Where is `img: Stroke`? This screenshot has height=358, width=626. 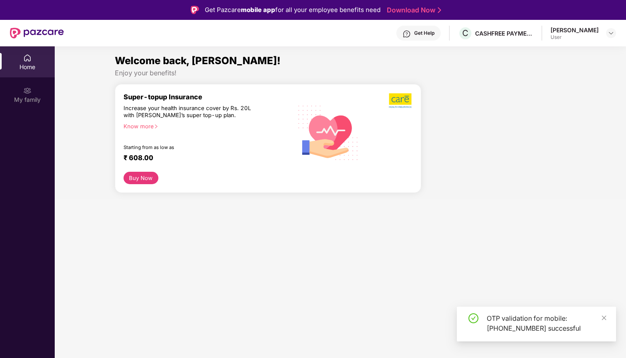 img: Stroke is located at coordinates (439, 10).